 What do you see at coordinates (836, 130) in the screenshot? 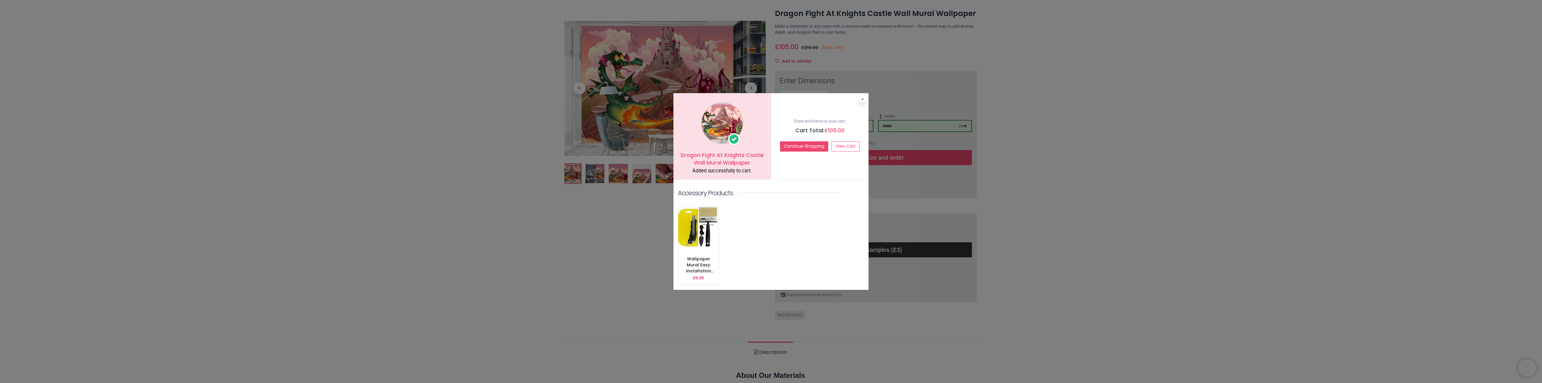
I see `span: 105.00` at bounding box center [836, 130].